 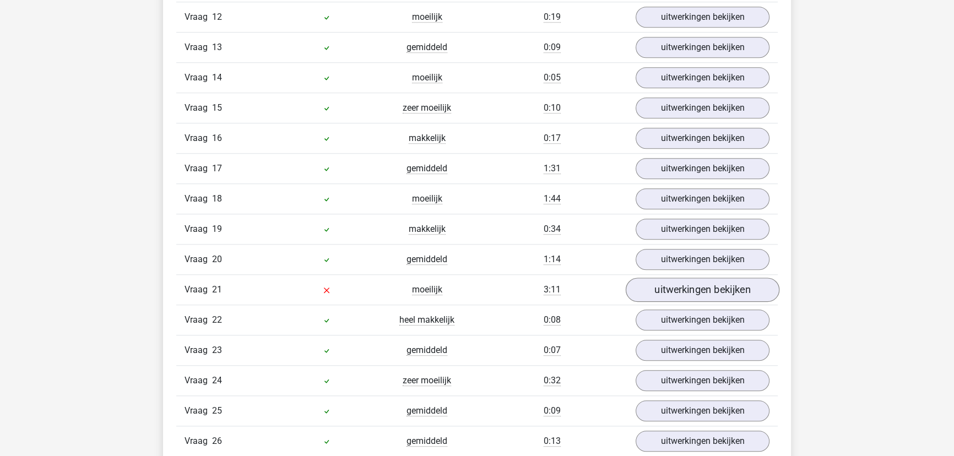 I want to click on span: 3:11, so click(x=552, y=290).